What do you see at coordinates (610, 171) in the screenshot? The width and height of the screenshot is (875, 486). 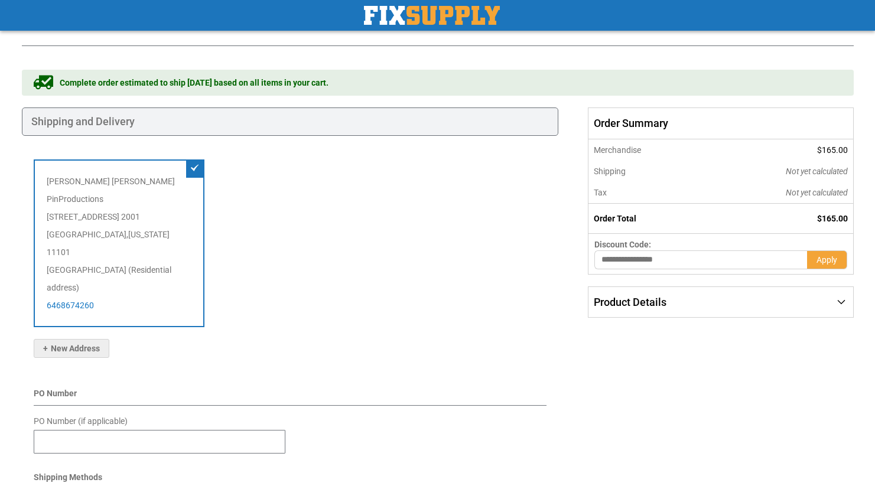 I see `span: Shipping` at bounding box center [610, 171].